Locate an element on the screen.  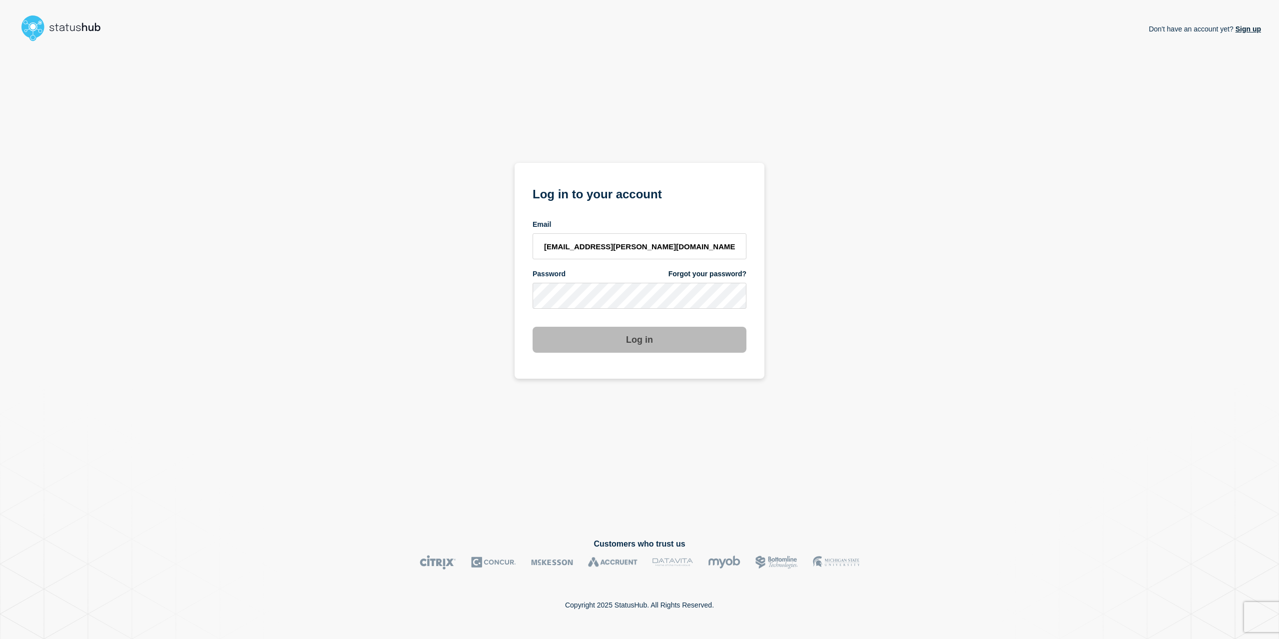
img: myob logo is located at coordinates (724, 562).